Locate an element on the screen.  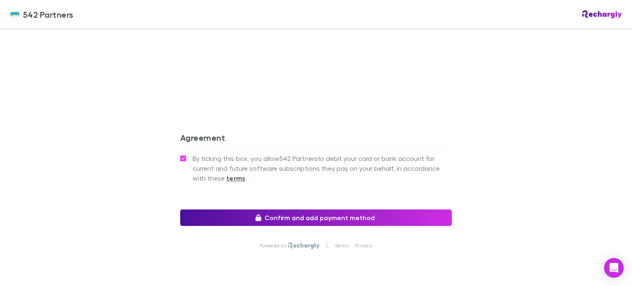
h3: Agreement is located at coordinates (316, 139).